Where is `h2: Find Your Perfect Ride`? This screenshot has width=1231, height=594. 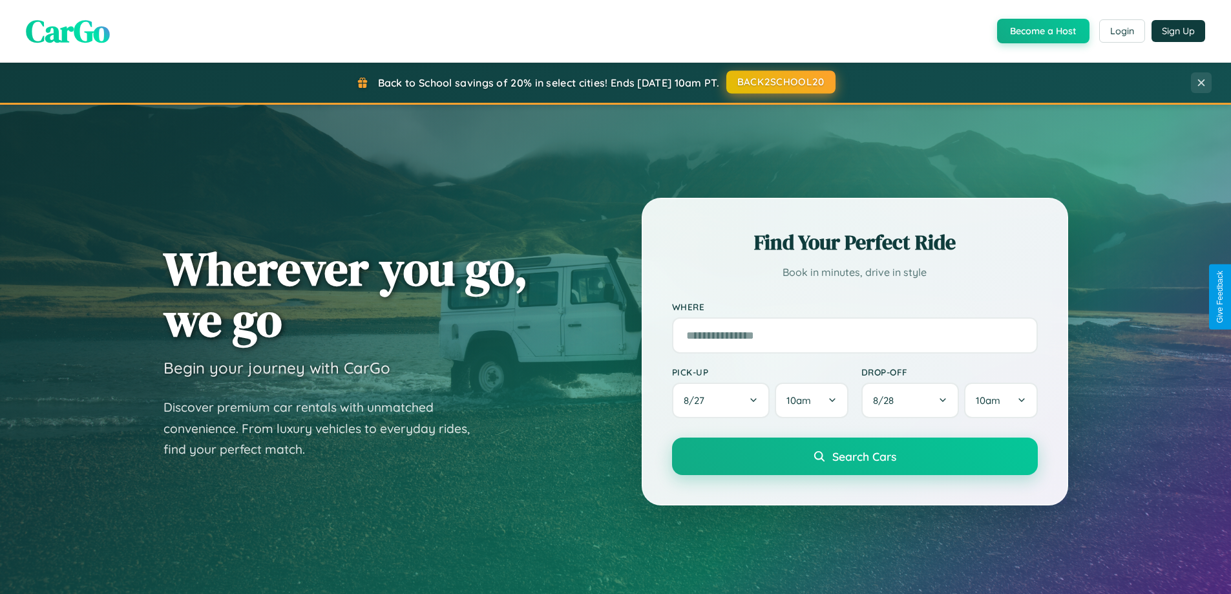 h2: Find Your Perfect Ride is located at coordinates (855, 242).